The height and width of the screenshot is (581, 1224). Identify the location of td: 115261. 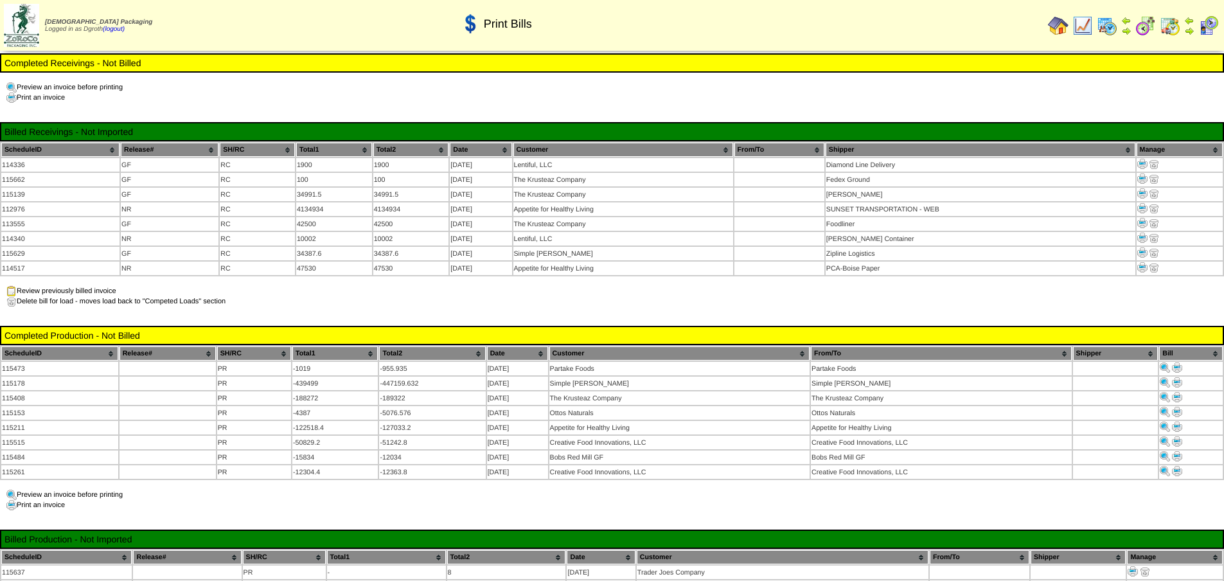
(60, 472).